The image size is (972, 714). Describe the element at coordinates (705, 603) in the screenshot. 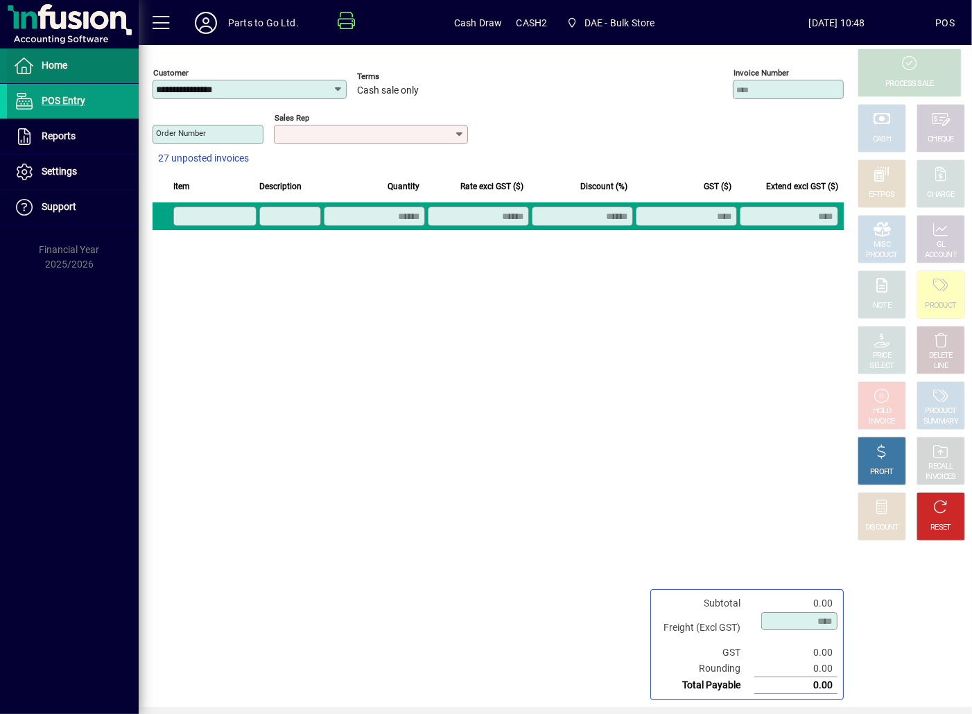

I see `td: Subtotal` at that location.